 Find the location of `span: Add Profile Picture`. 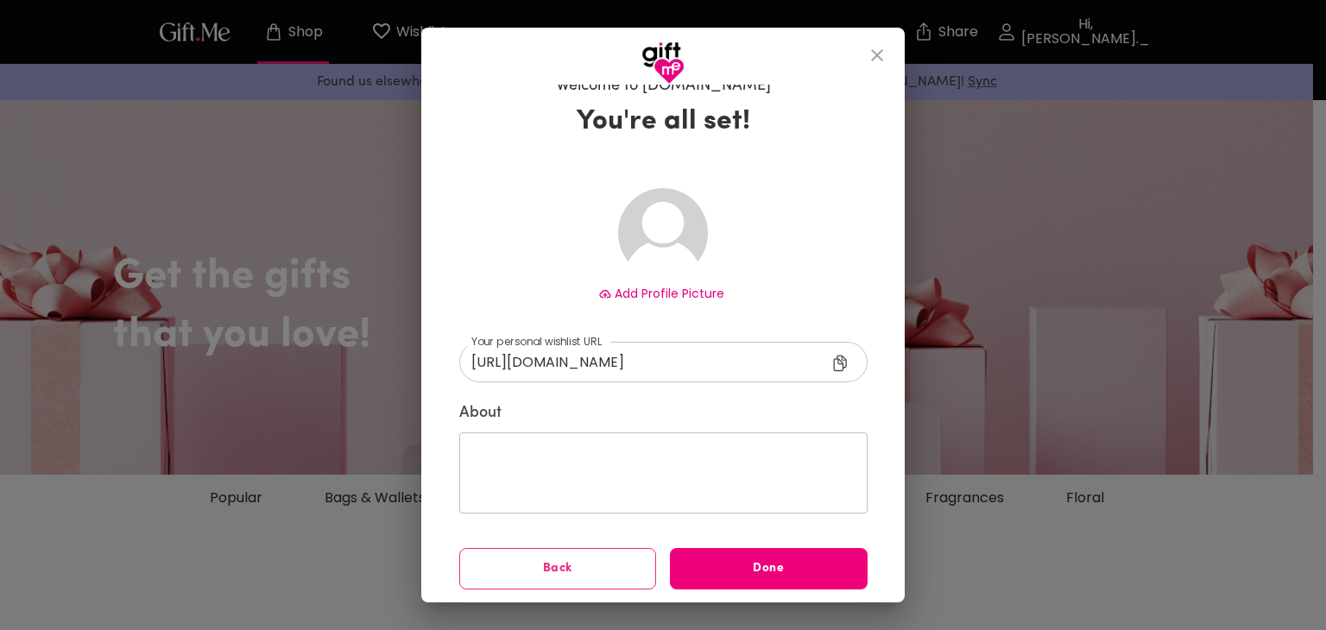

span: Add Profile Picture is located at coordinates (669, 293).